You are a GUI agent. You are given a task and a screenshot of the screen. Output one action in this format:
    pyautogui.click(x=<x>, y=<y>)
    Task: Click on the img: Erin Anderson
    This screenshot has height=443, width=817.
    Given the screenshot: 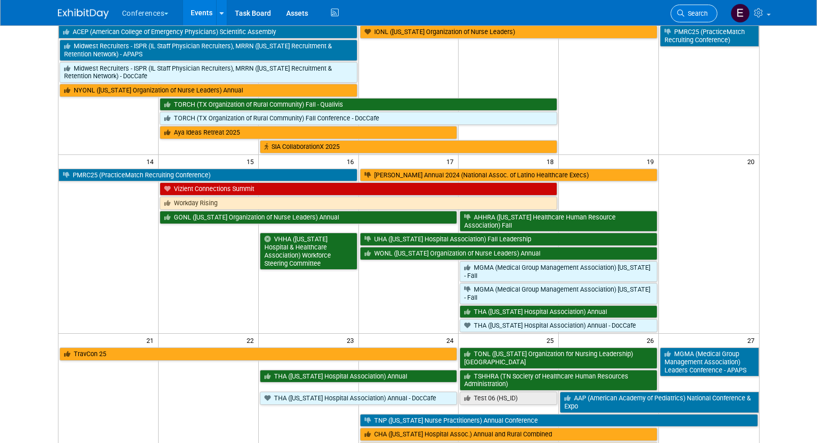 What is the action you would take?
    pyautogui.click(x=740, y=13)
    